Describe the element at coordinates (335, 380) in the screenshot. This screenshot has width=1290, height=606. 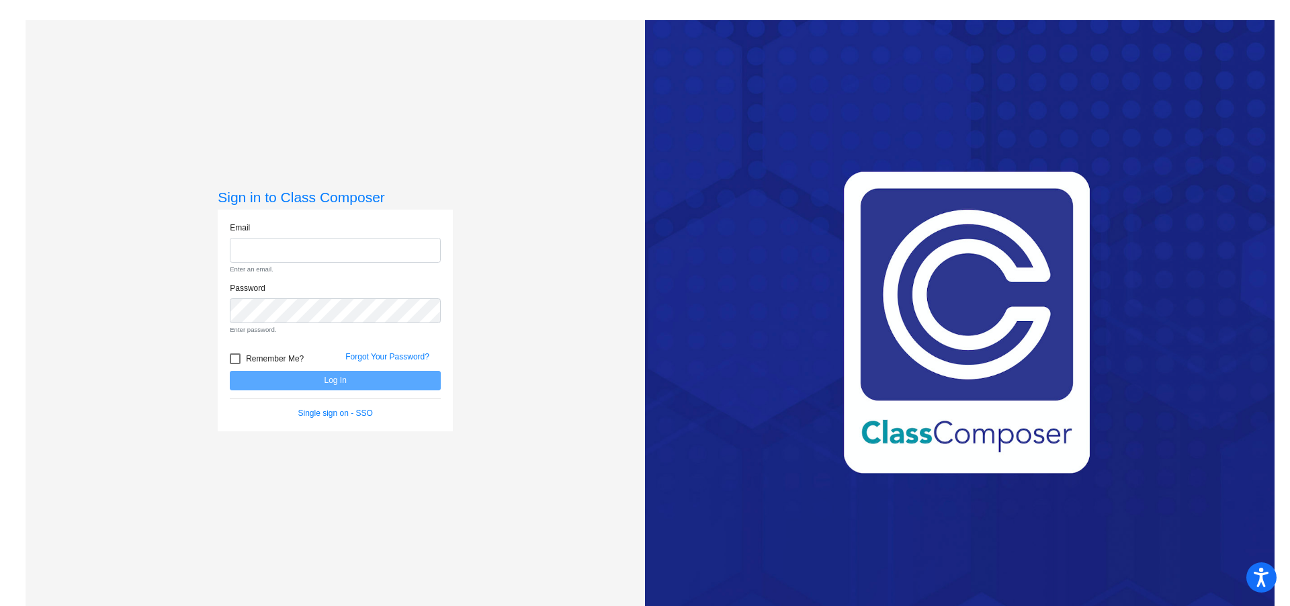
I see `button: Log In` at that location.